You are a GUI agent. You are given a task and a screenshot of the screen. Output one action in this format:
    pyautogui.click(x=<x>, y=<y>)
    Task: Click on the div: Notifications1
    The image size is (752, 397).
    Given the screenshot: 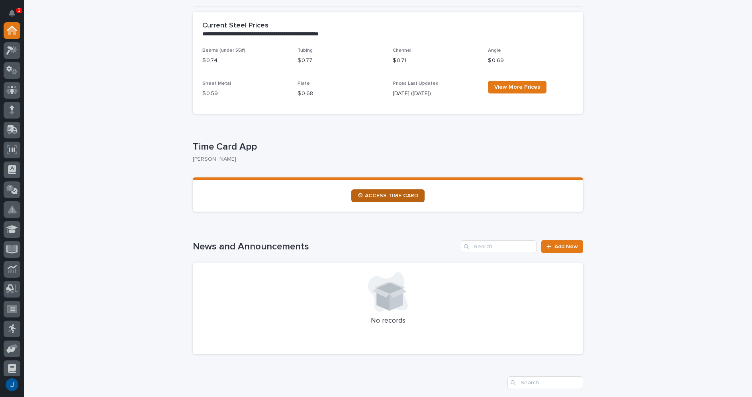 What is the action you would take?
    pyautogui.click(x=15, y=16)
    